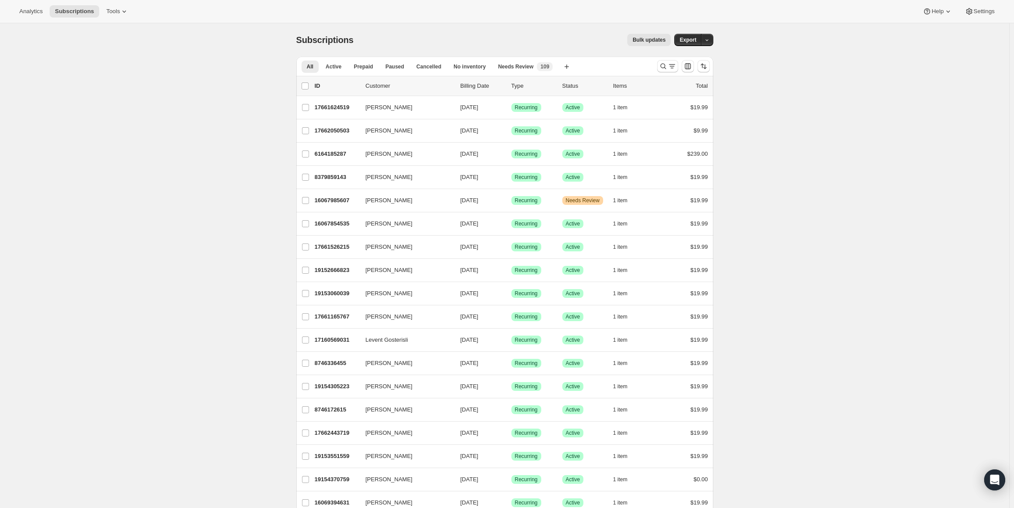  I want to click on span: Help, so click(937, 11).